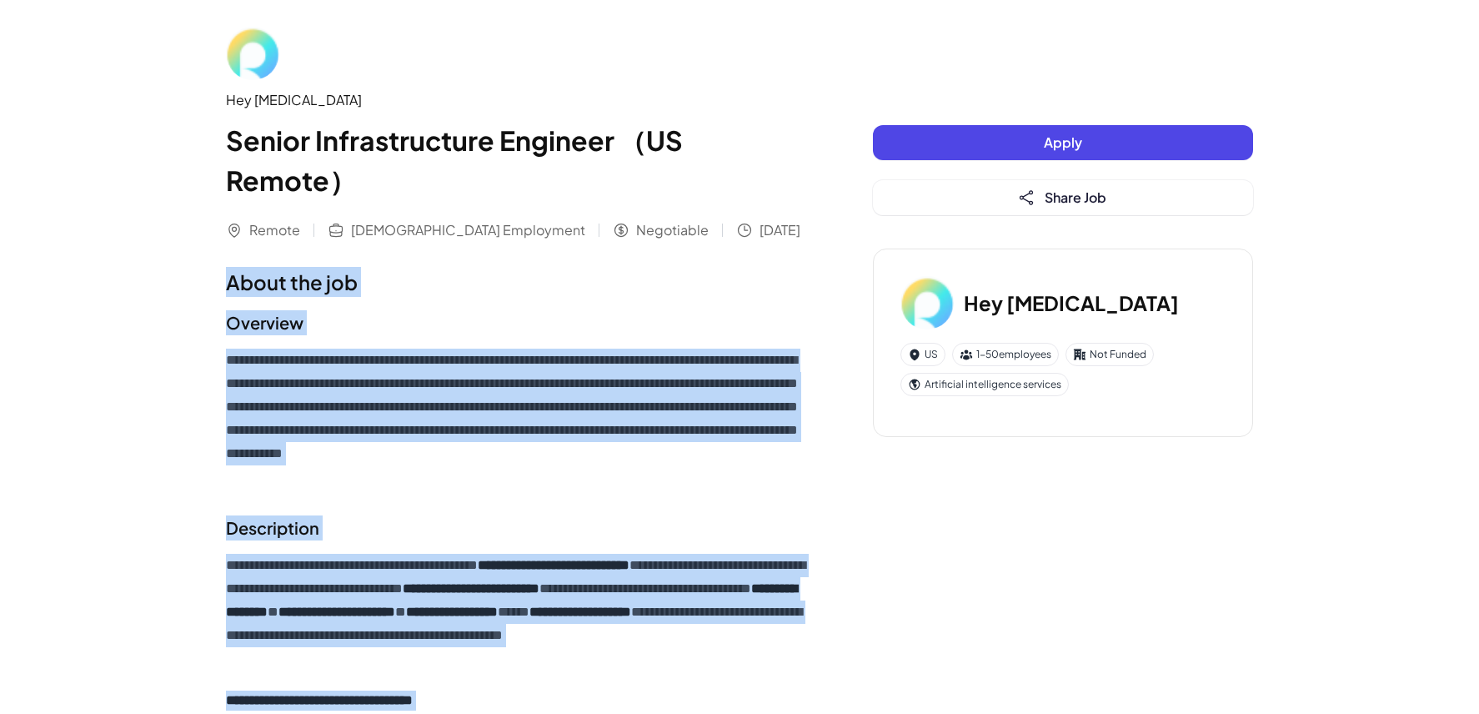  I want to click on span: Apply, so click(1063, 142).